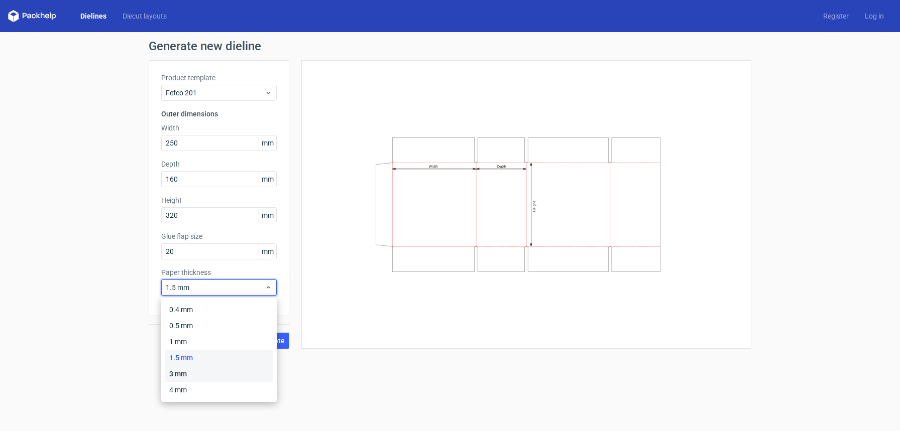 Image resolution: width=900 pixels, height=431 pixels. What do you see at coordinates (219, 200) in the screenshot?
I see `label: Height` at bounding box center [219, 200].